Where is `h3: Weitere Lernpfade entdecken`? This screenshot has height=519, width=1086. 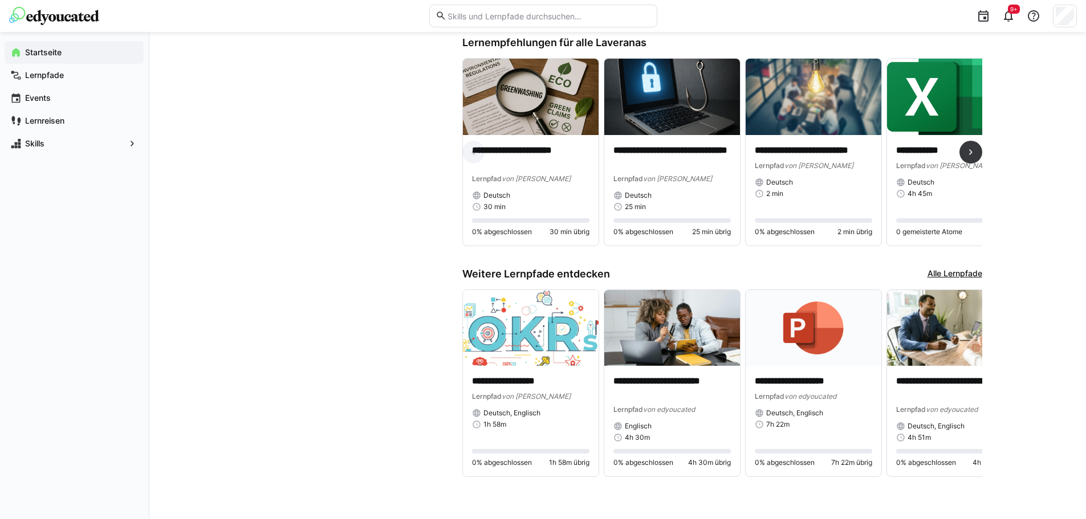
h3: Weitere Lernpfade entdecken is located at coordinates (536, 274).